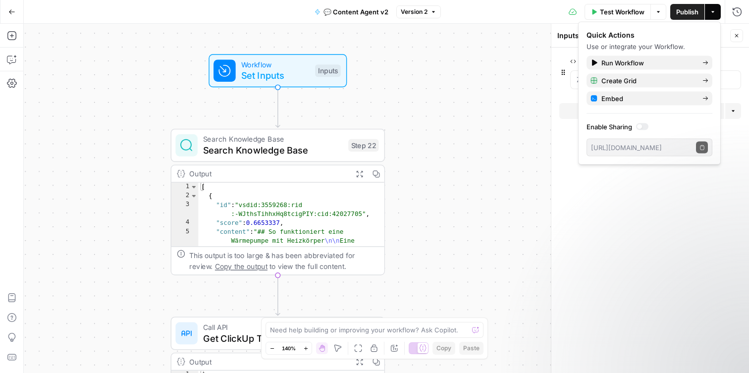  Describe the element at coordinates (185, 187) in the screenshot. I see `div: 1` at that location.